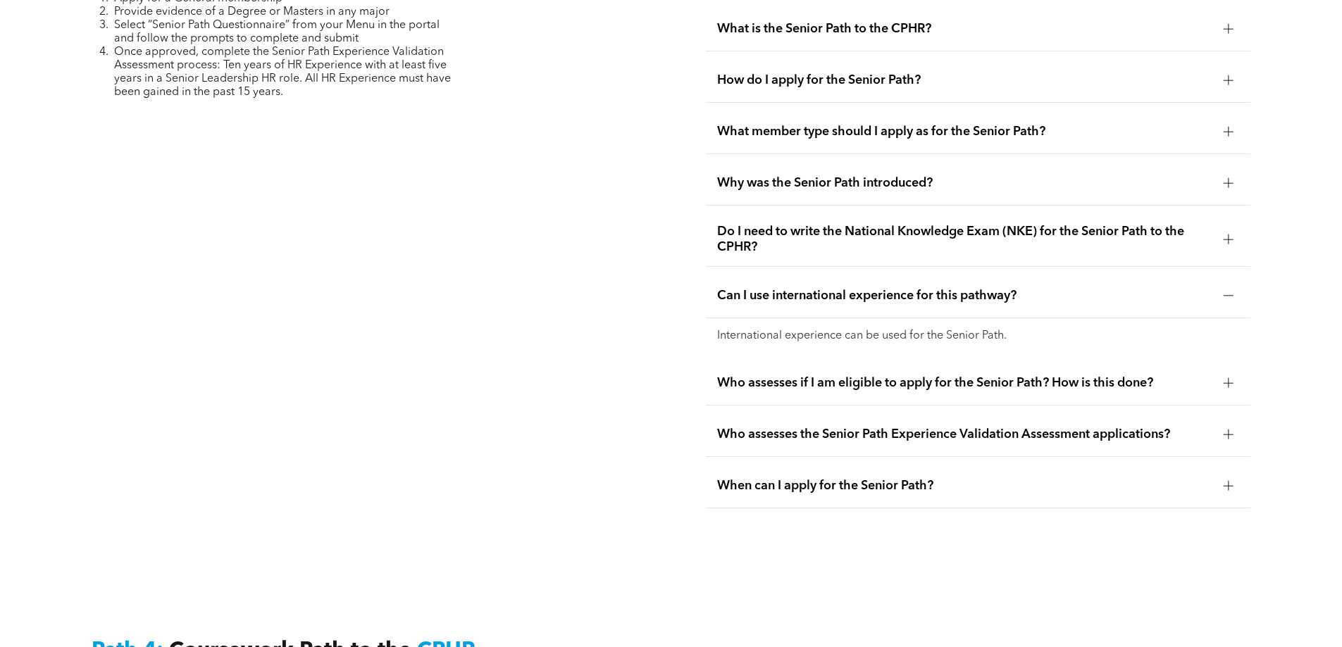  Describe the element at coordinates (964, 296) in the screenshot. I see `span: Can I use international experience for this pathway?` at that location.